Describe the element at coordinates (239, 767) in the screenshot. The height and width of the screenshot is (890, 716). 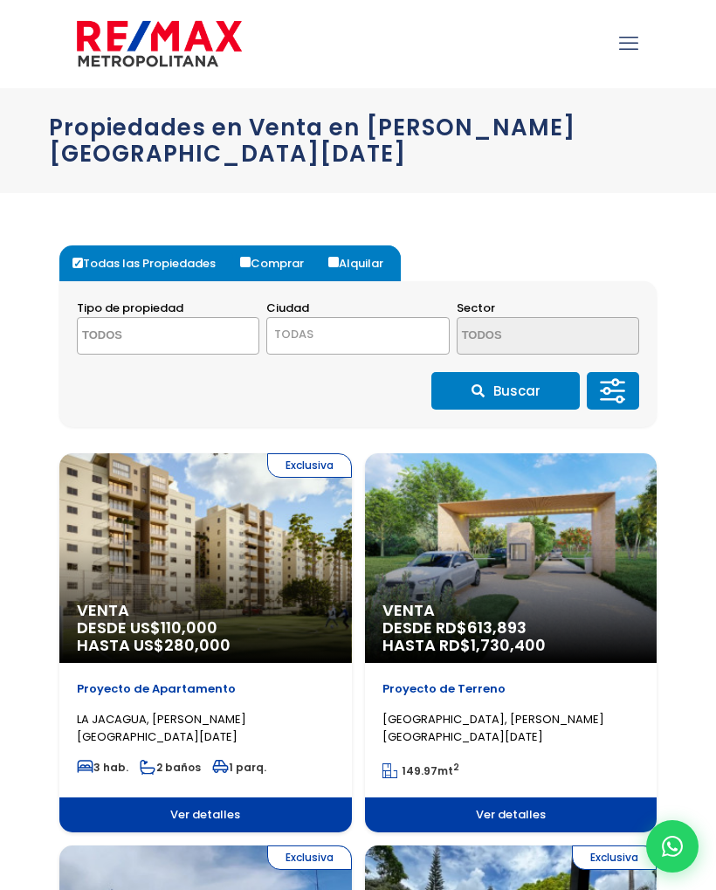
I see `span: 1 parq.` at that location.